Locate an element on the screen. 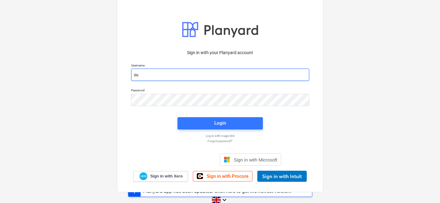  span: Sign in with Xero is located at coordinates (166, 176).